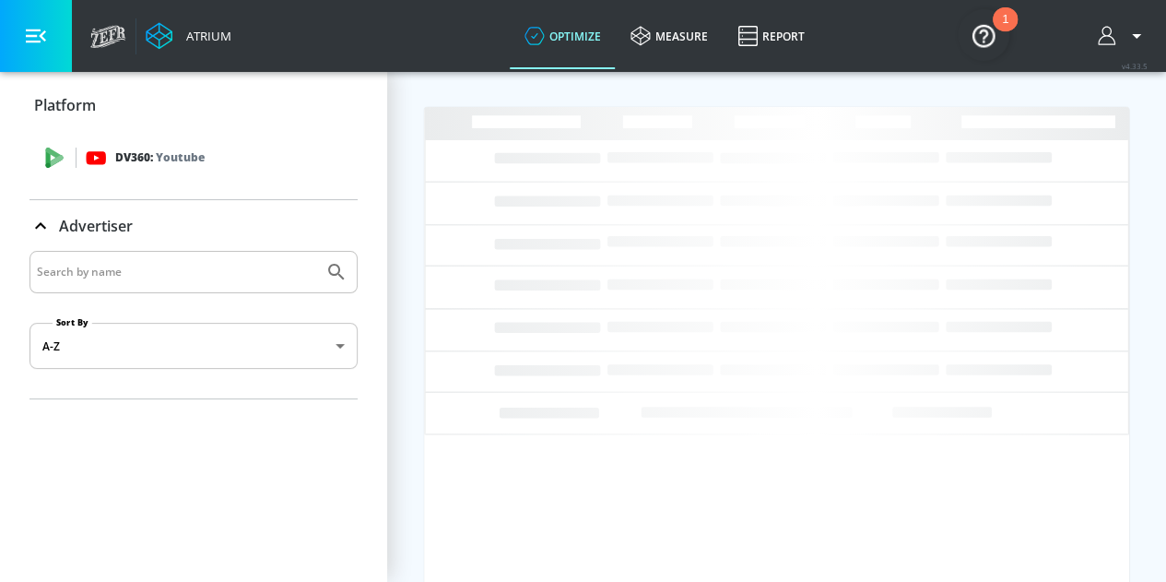  Describe the element at coordinates (194, 158) in the screenshot. I see `div: DV360: Youtube` at that location.